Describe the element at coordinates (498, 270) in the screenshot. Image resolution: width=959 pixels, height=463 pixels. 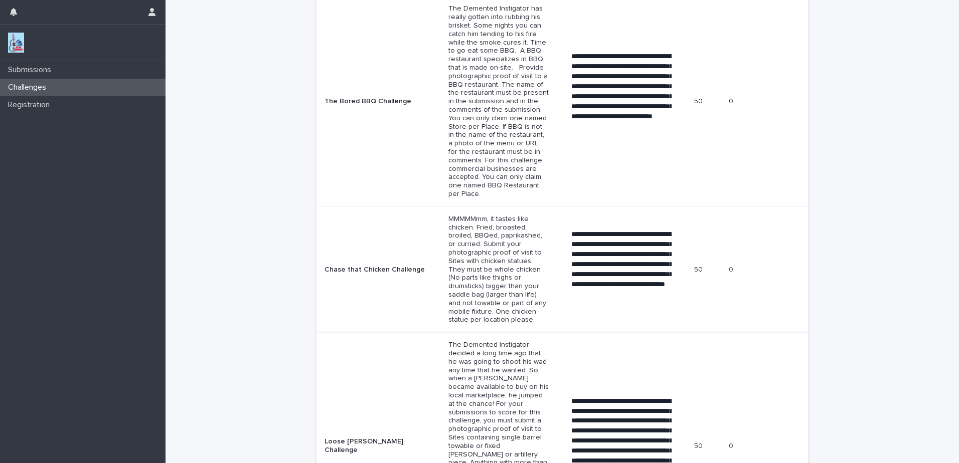
I see `p: MMMMMmm, it tastes like chicken. Fried, broasted, broiled, BBQed, paprikashed, or curried. Submit...` at that location.